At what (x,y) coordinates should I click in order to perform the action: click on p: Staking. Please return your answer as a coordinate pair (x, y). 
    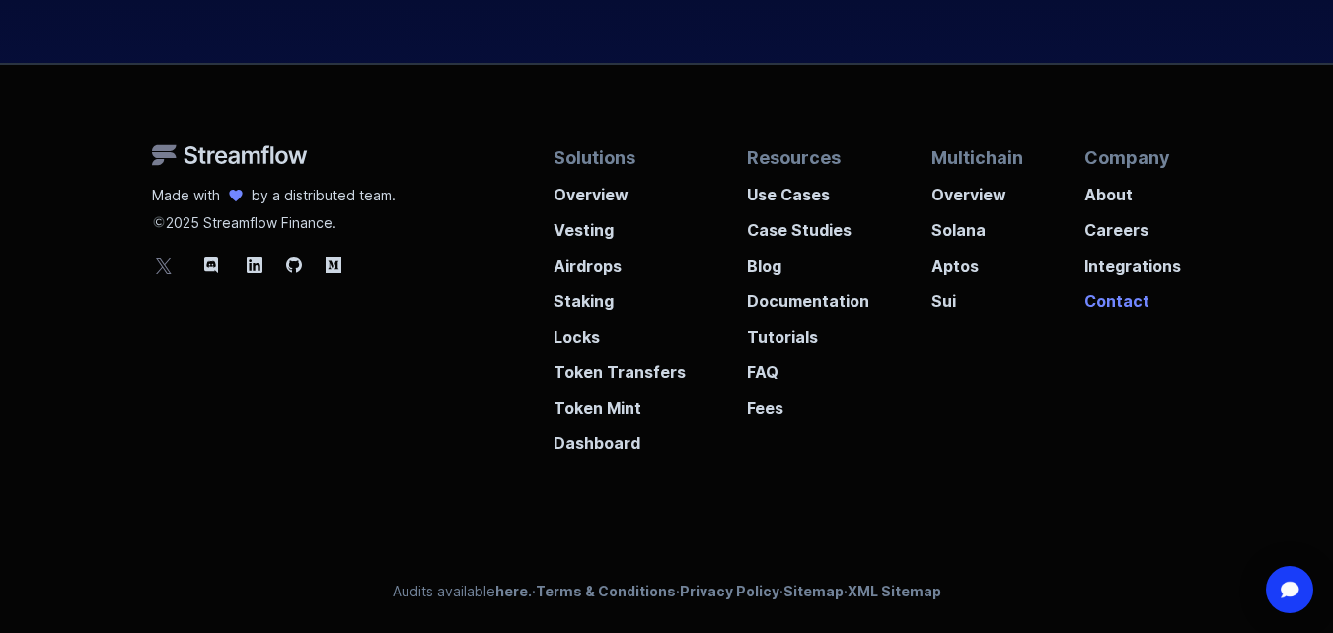
    Looking at the image, I should click on (620, 295).